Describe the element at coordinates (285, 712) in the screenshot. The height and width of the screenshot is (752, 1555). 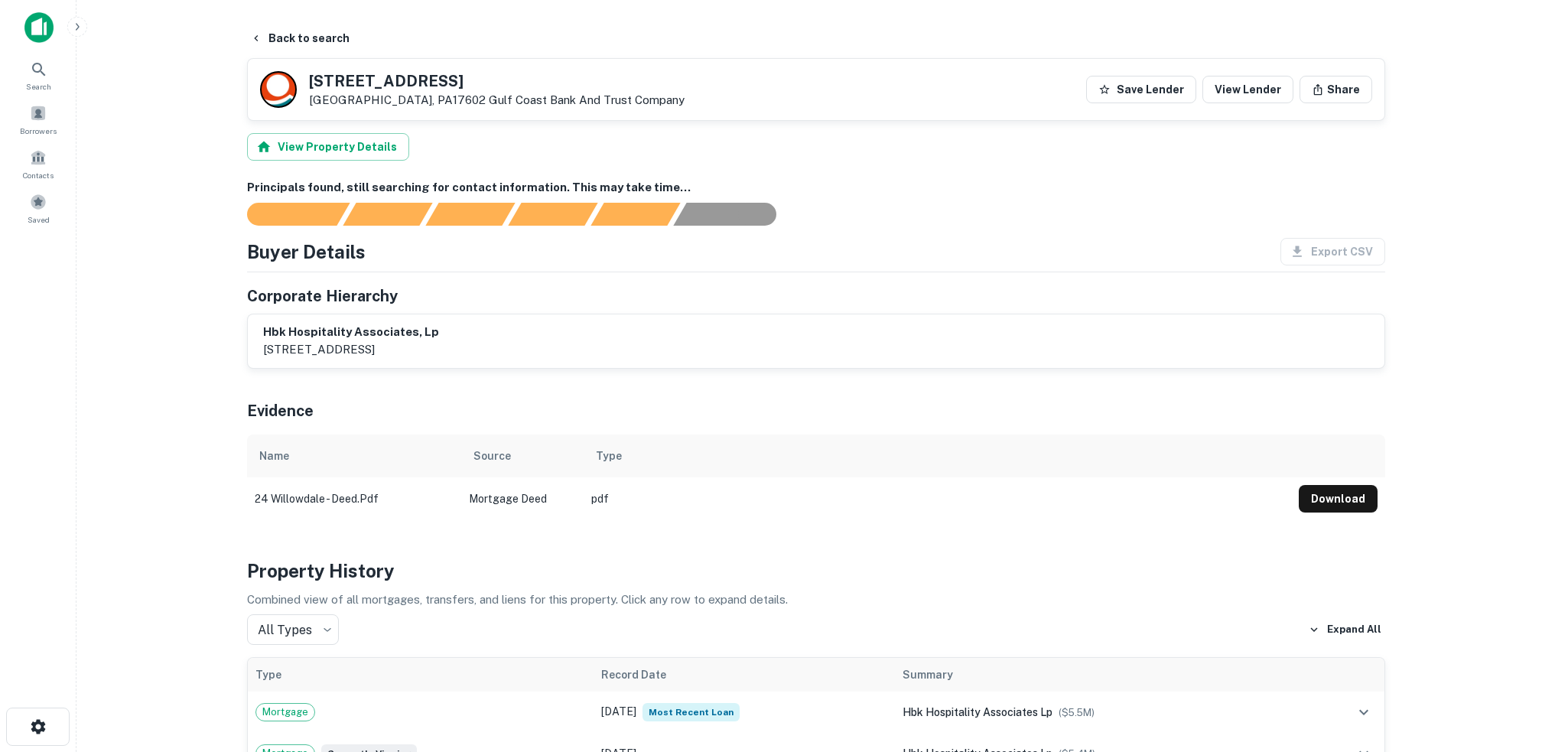
I see `span: Mortgage` at that location.